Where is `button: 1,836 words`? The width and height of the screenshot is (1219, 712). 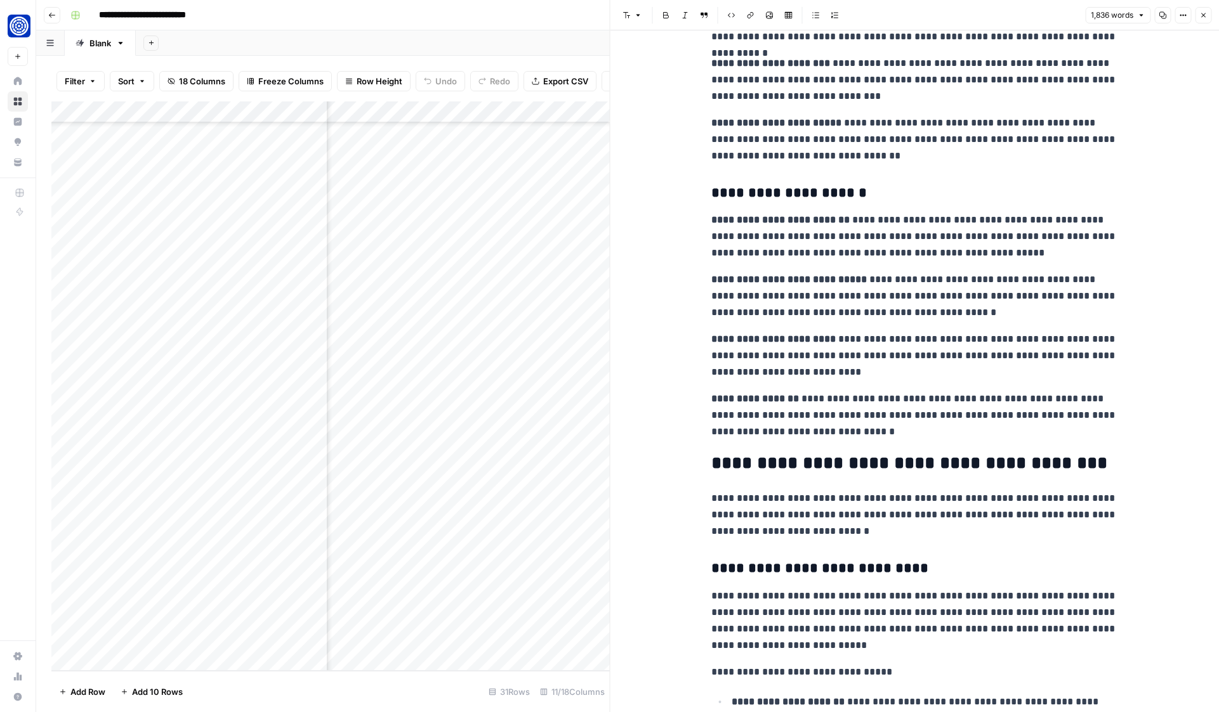 button: 1,836 words is located at coordinates (1117, 15).